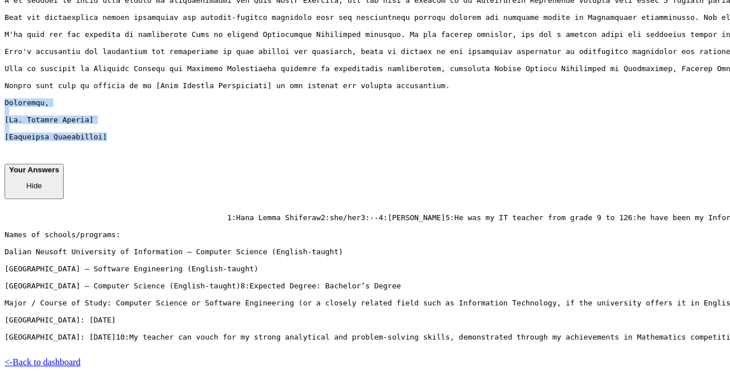 Image resolution: width=730 pixels, height=372 pixels. I want to click on p: Hide, so click(34, 185).